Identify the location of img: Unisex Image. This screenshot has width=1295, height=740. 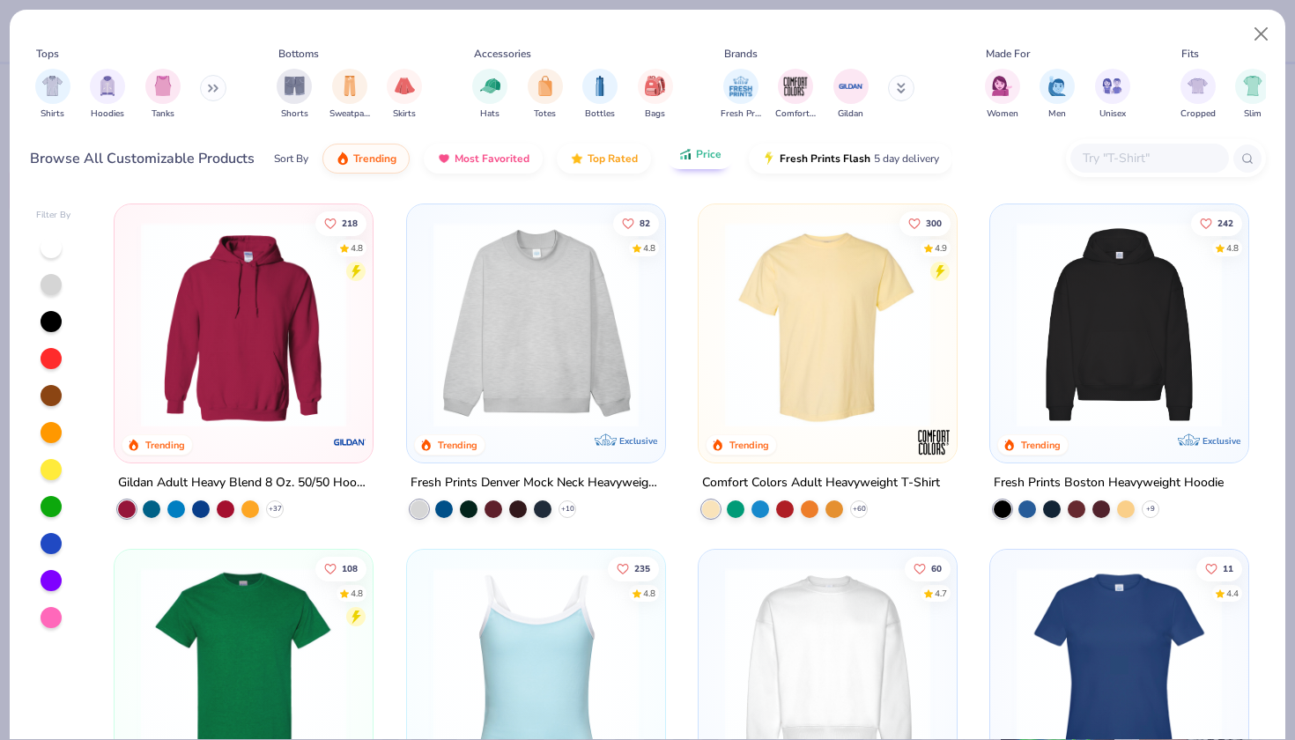
(1112, 85).